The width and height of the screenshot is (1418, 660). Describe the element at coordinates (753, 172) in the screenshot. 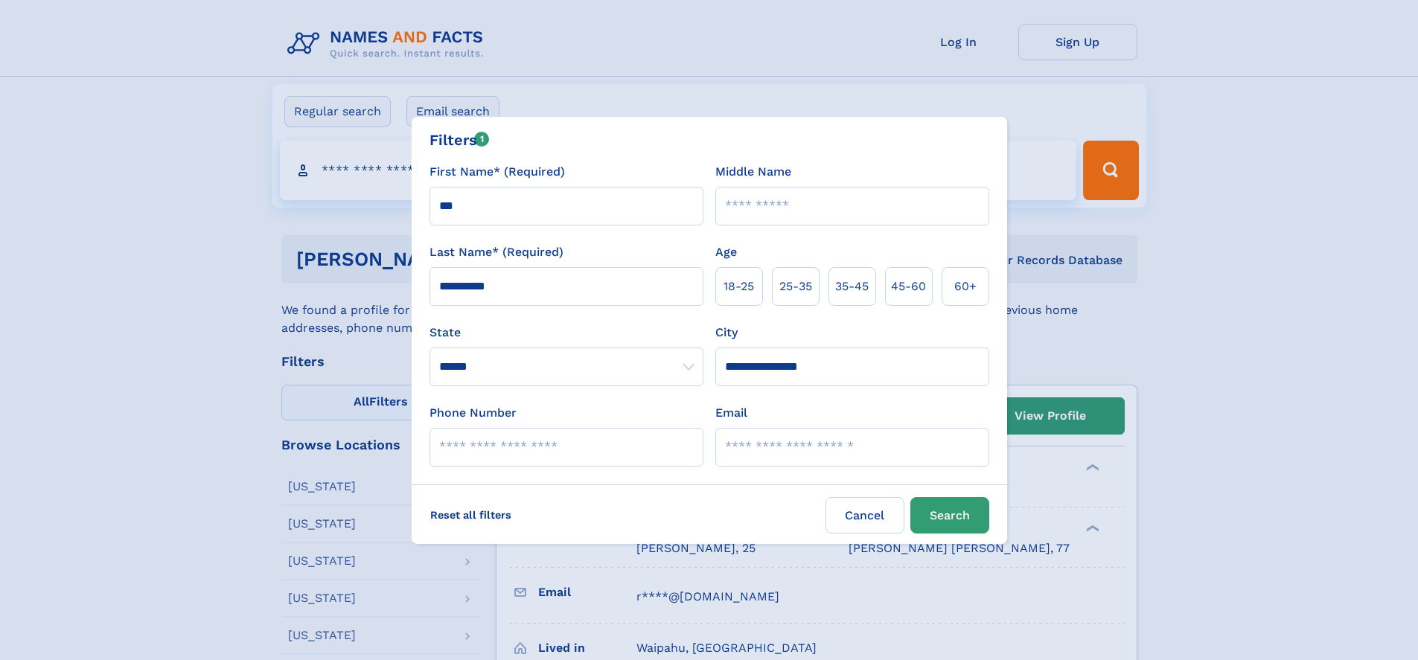

I see `label: Middle Name` at that location.